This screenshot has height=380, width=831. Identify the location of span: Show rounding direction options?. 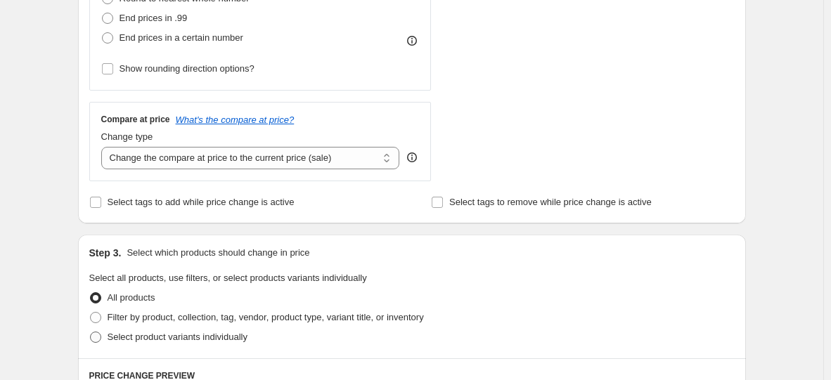
(187, 68).